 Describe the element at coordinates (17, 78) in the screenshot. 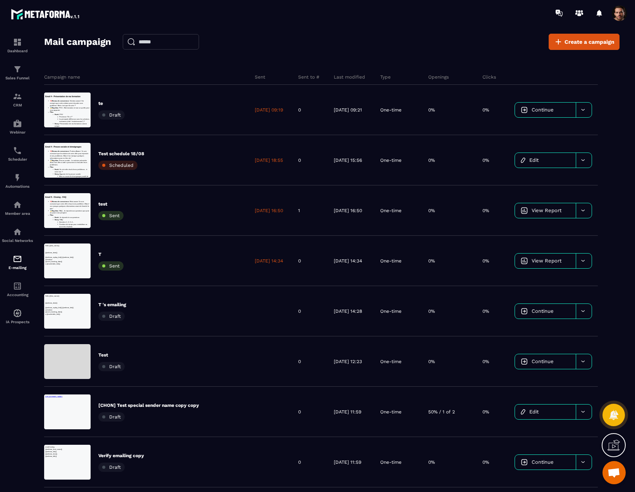

I see `p: Sales Funnel` at that location.